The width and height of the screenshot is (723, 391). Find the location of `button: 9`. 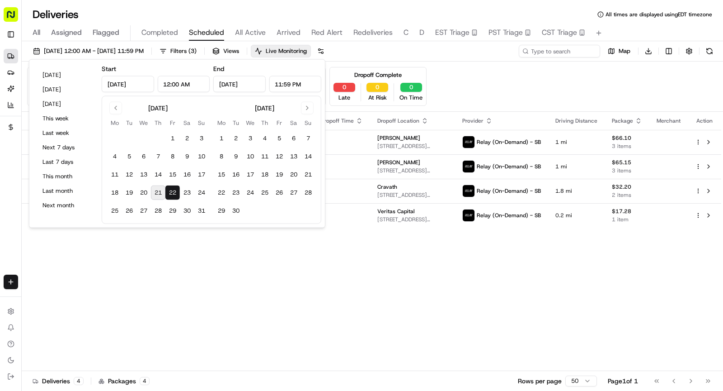

button: 9 is located at coordinates (187, 156).